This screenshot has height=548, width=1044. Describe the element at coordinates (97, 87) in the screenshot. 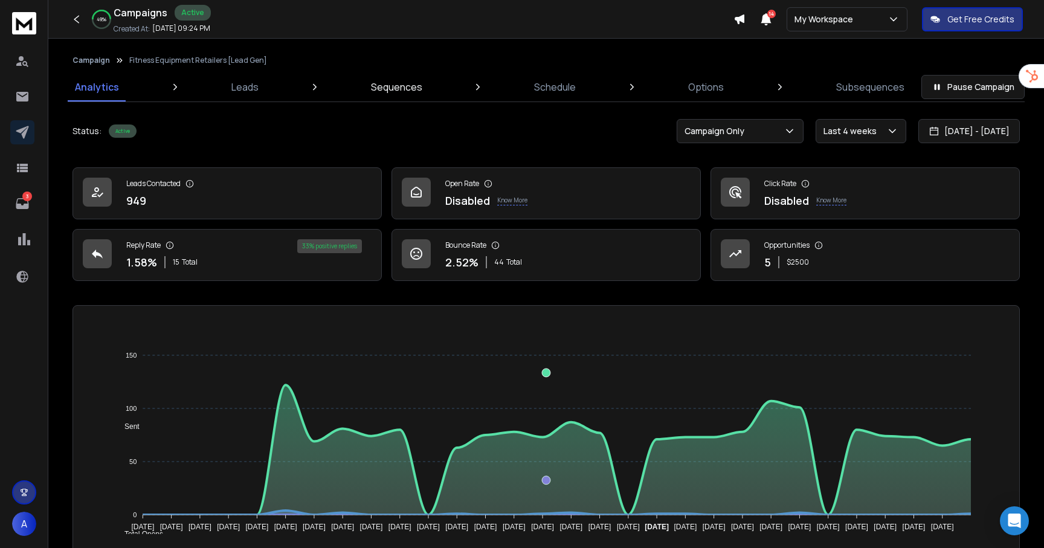

I see `p: Analytics` at that location.